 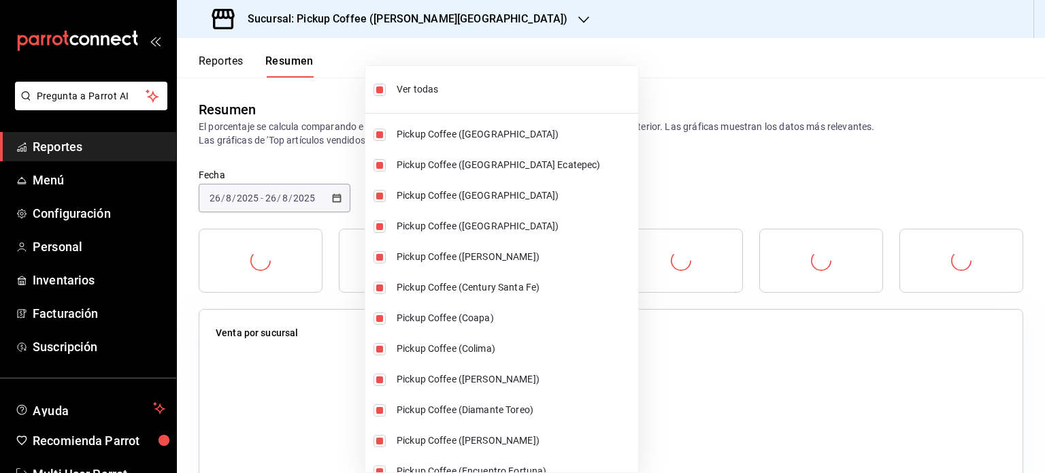 What do you see at coordinates (515, 287) in the screenshot?
I see `span: Pickup Coffee (Century Santa Fe)` at bounding box center [515, 287].